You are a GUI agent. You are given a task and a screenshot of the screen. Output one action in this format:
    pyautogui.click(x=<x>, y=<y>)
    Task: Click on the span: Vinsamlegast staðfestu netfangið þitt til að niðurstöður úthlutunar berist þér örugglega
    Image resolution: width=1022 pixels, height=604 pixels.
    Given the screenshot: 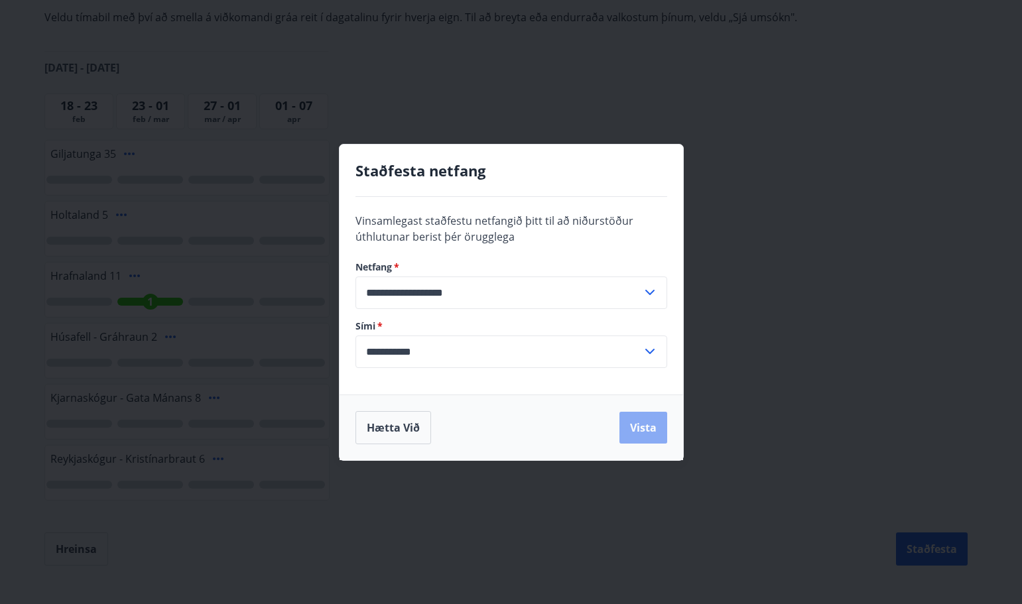 What is the action you would take?
    pyautogui.click(x=494, y=229)
    